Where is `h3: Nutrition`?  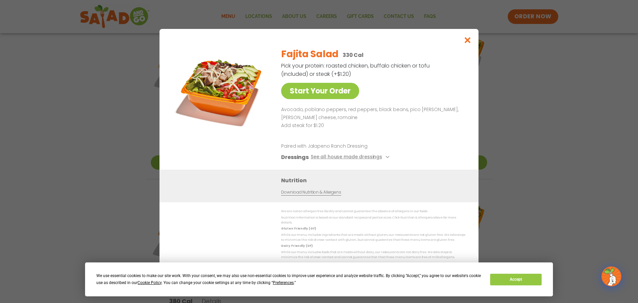
h3: Nutrition is located at coordinates (375, 180).